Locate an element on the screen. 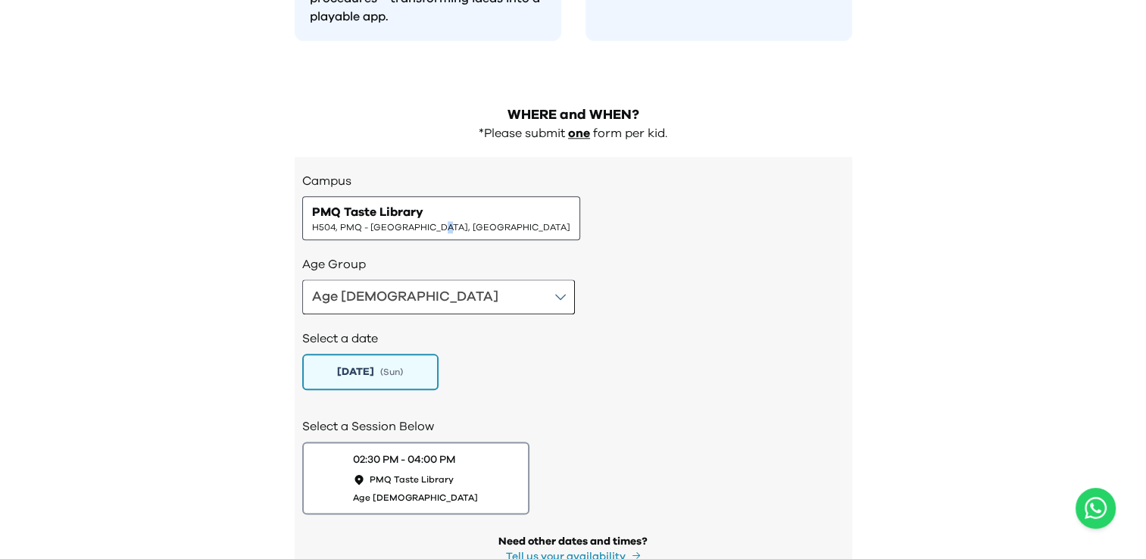 The height and width of the screenshot is (559, 1146). div: *Please submit form per kid. is located at coordinates (573, 133).